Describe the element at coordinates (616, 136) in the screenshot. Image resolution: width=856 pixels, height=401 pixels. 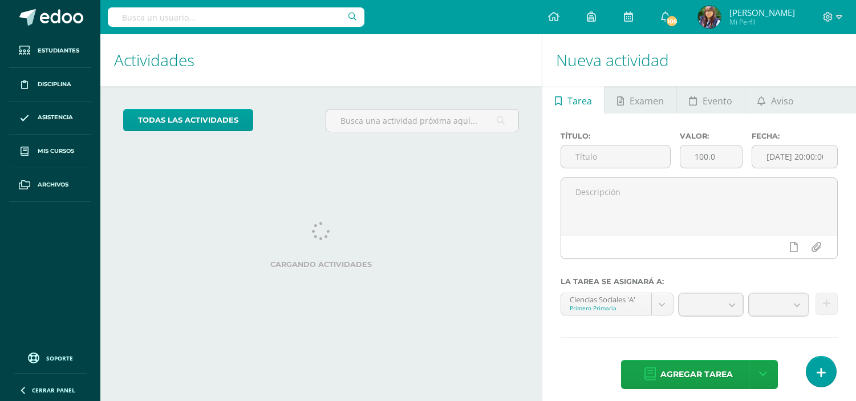
I see `label: Título:` at that location.